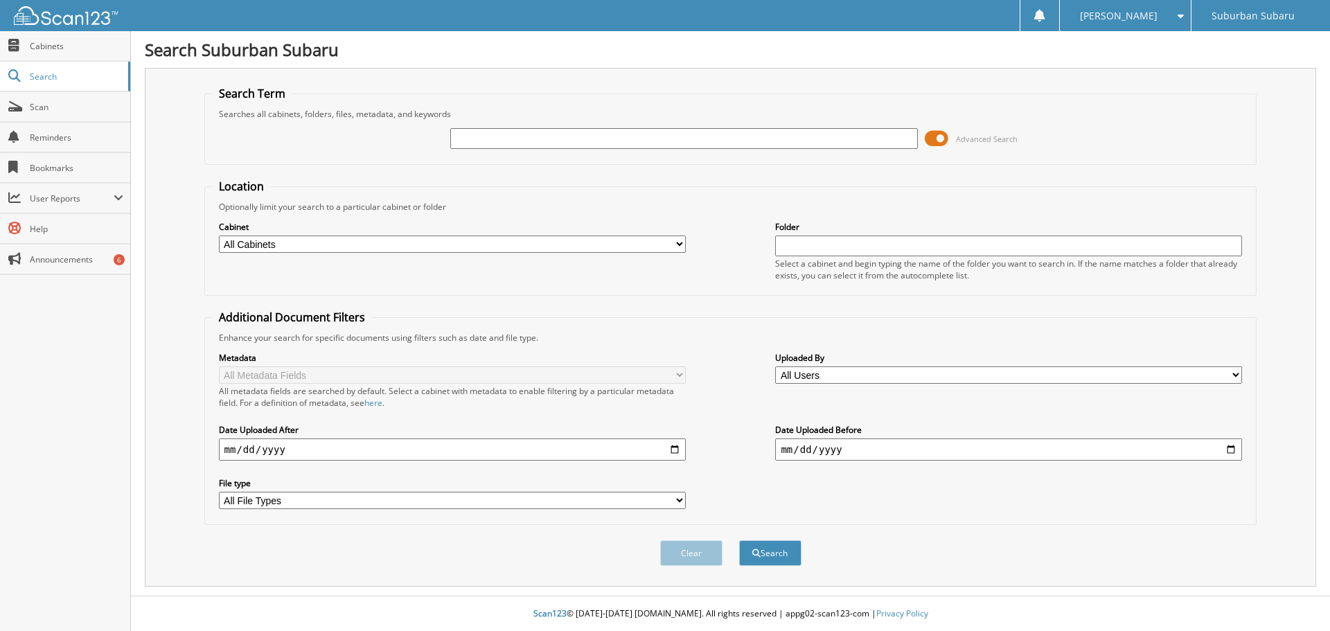 Image resolution: width=1330 pixels, height=631 pixels. Describe the element at coordinates (452, 397) in the screenshot. I see `div: All metadata fields are searched by default. Select a cabinet with metadata to enable filtering b...` at that location.